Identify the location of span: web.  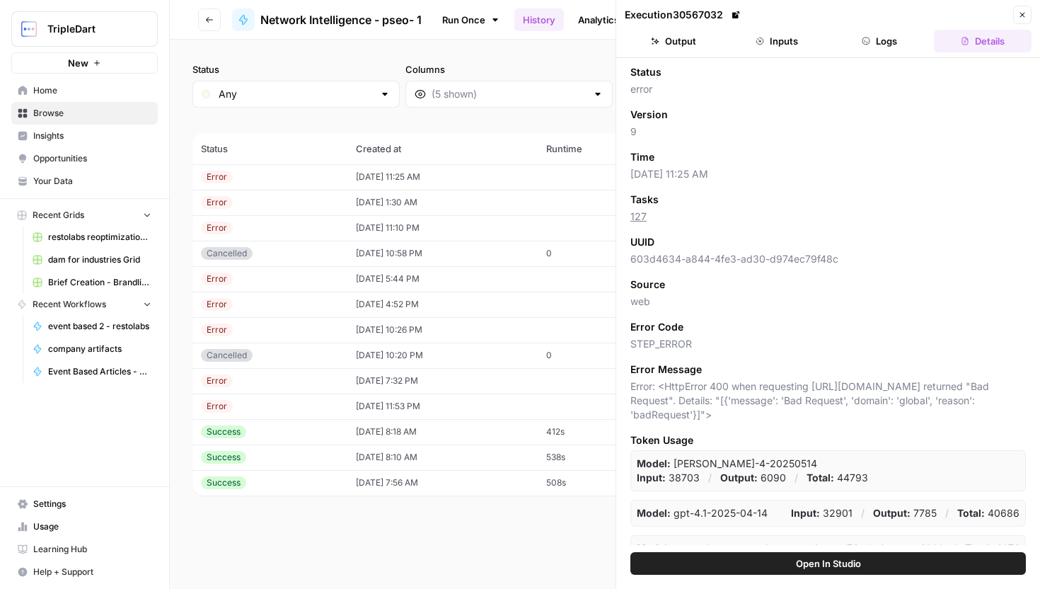
(828, 302).